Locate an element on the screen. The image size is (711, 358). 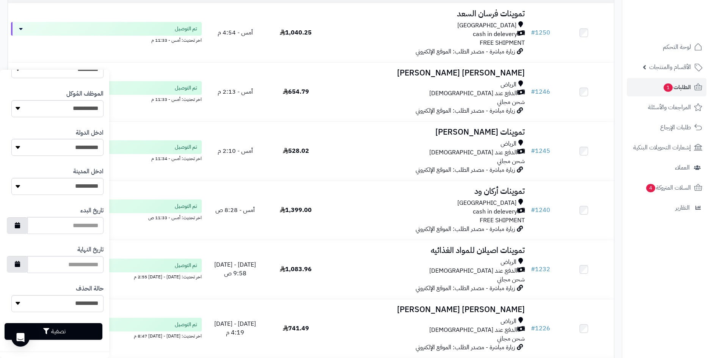
a: #1226 is located at coordinates (540, 328).